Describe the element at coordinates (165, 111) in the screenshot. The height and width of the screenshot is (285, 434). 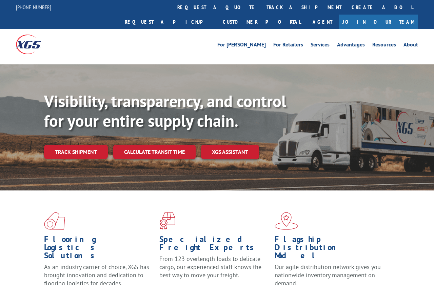
I see `b: Visibility, transparency, and control for your entire supply chain.` at that location.